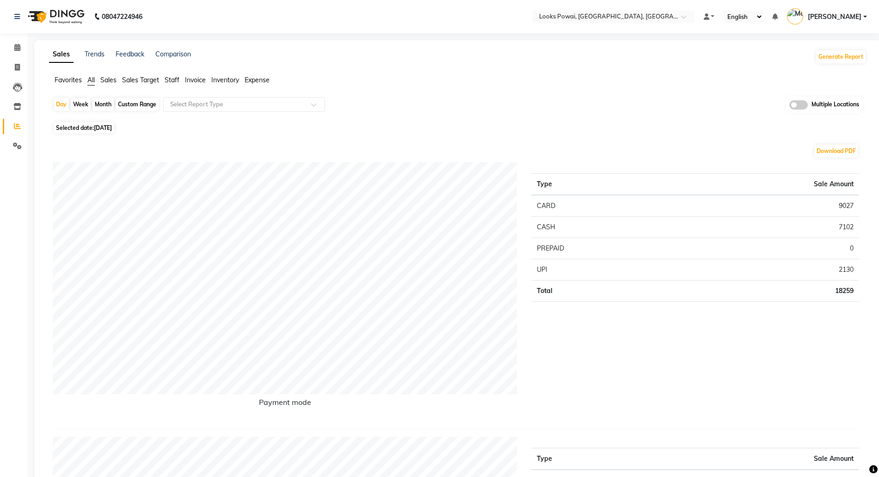 The height and width of the screenshot is (477, 879). What do you see at coordinates (130, 54) in the screenshot?
I see `a: Feedback` at bounding box center [130, 54].